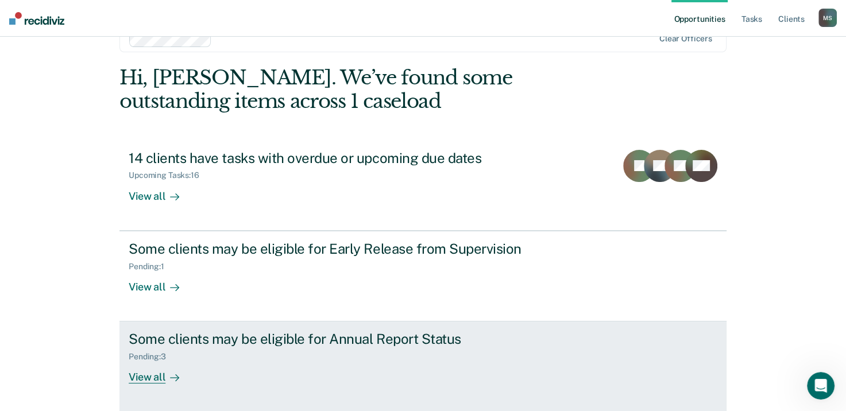 Image resolution: width=846 pixels, height=411 pixels. Describe the element at coordinates (330, 249) in the screenshot. I see `div: Some clients may be eligible for Early Release from Supervision` at that location.